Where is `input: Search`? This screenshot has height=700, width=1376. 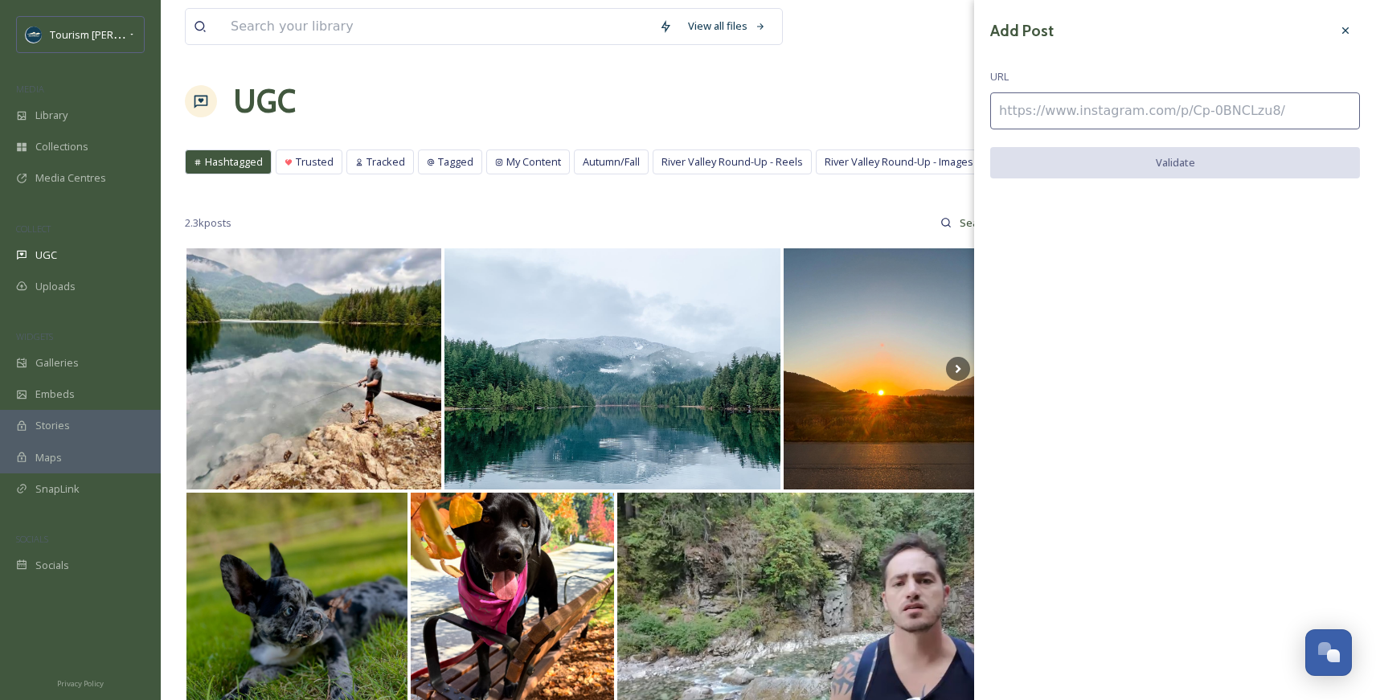
input: Search is located at coordinates (977, 223).